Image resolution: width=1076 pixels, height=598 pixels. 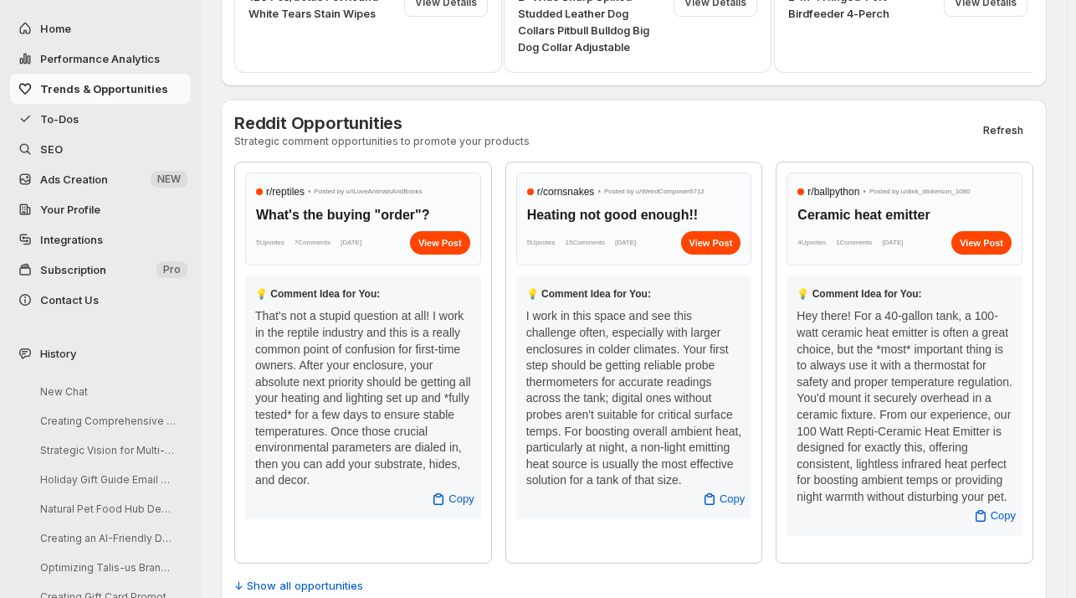 What do you see at coordinates (382, 123) in the screenshot?
I see `h3: Reddit Opportunities` at bounding box center [382, 123].